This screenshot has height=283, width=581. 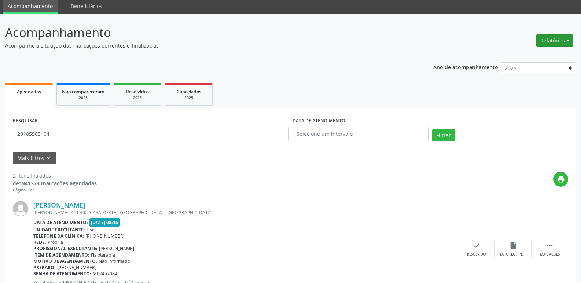 What do you see at coordinates (561, 180) in the screenshot?
I see `i: print` at bounding box center [561, 180].